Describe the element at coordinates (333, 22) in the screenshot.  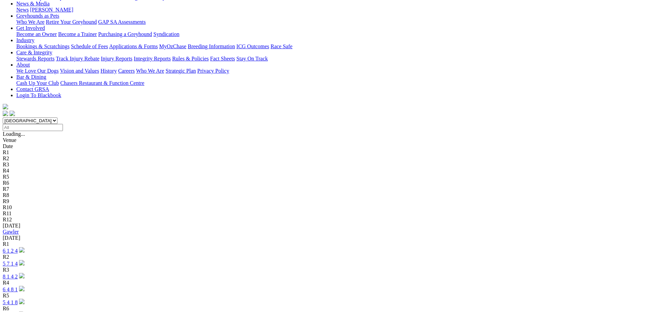
I see `div: Greyhounds as Pets` at that location.